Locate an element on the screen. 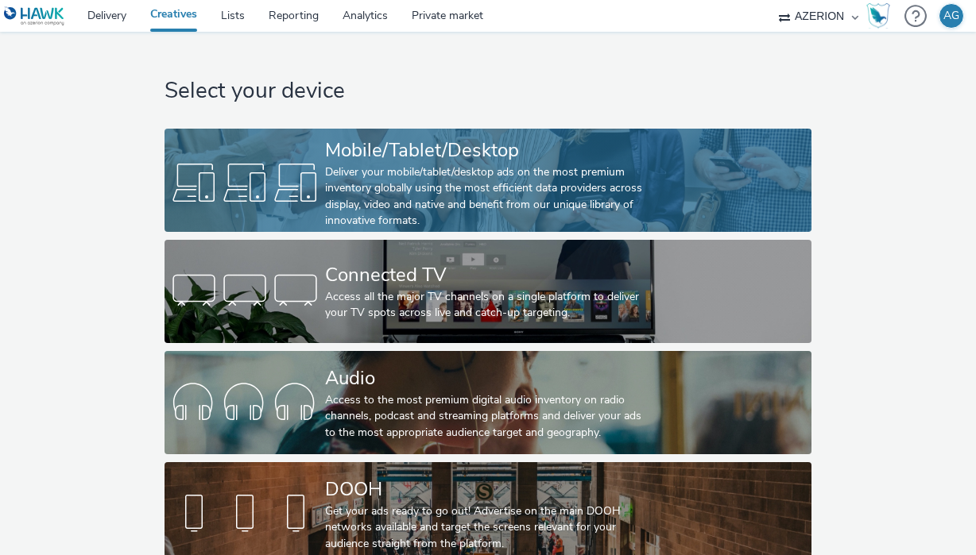 Image resolution: width=976 pixels, height=555 pixels. a: AudioAccess to the most premium digital audio inventory on radio channels, podcast and streaming ... is located at coordinates (488, 403).